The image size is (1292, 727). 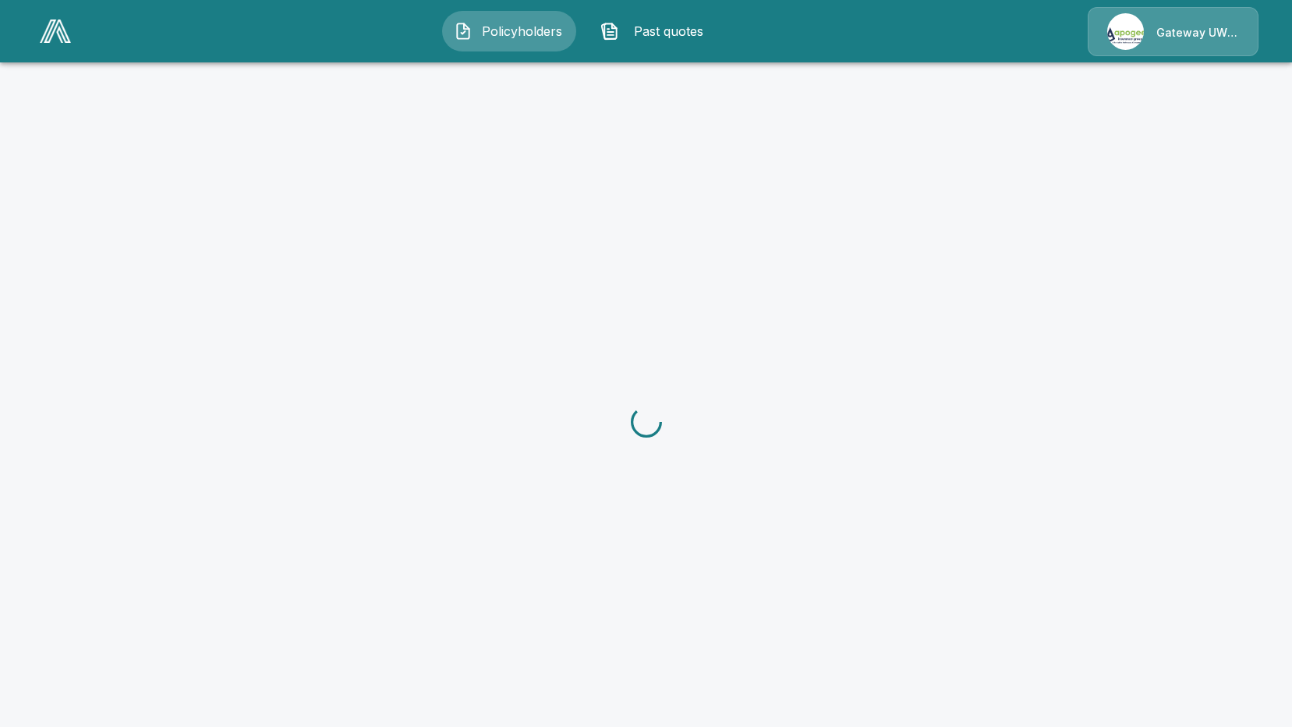 I want to click on img: Past quotes Icon, so click(x=610, y=31).